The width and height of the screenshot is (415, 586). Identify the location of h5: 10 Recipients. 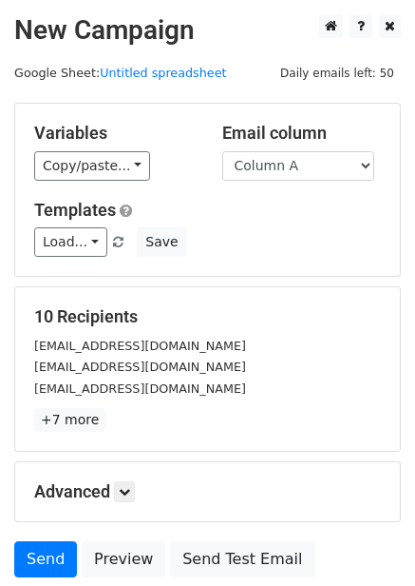
(207, 317).